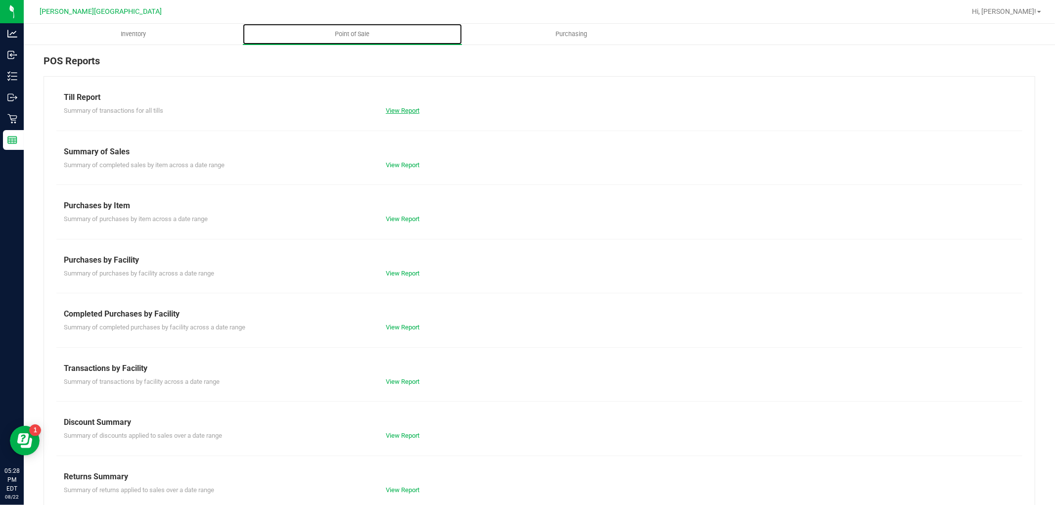  I want to click on a: Purchasing, so click(571, 34).